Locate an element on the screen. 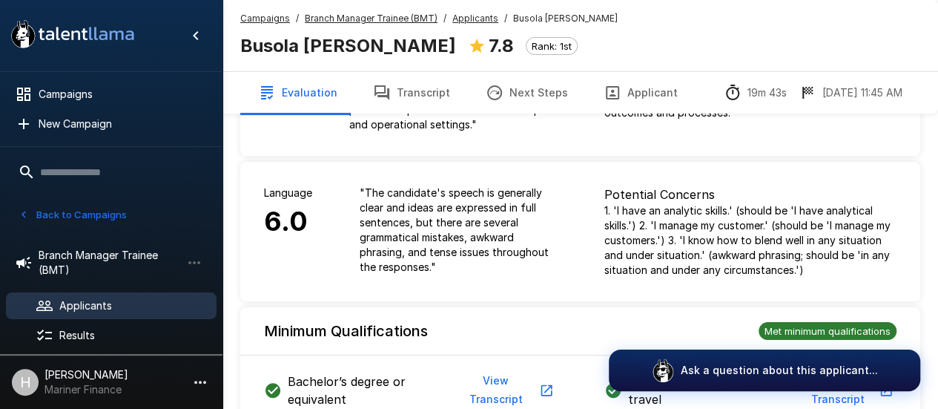  button: Evaluation is located at coordinates (297, 93).